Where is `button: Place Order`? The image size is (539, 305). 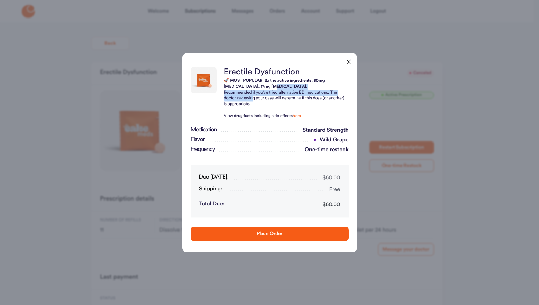 button: Place Order is located at coordinates (269, 234).